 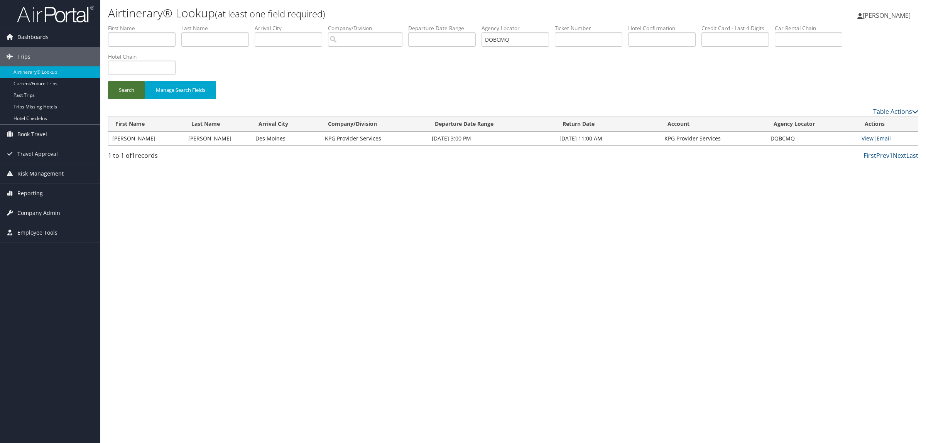 What do you see at coordinates (286, 124) in the screenshot?
I see `th: Arrival City: activate to sort column ascending` at bounding box center [286, 124].